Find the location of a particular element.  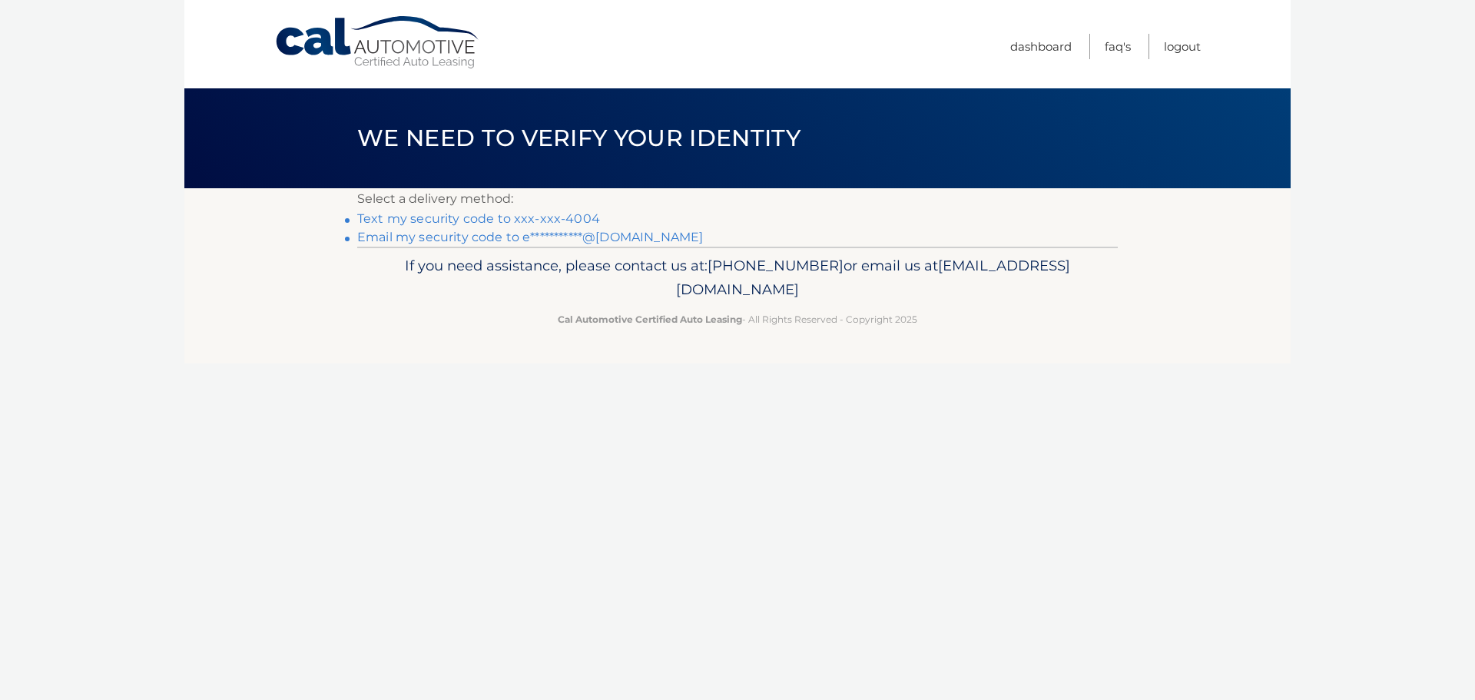

p: If you need assistance, please contact us at: or email us at is located at coordinates (737, 278).